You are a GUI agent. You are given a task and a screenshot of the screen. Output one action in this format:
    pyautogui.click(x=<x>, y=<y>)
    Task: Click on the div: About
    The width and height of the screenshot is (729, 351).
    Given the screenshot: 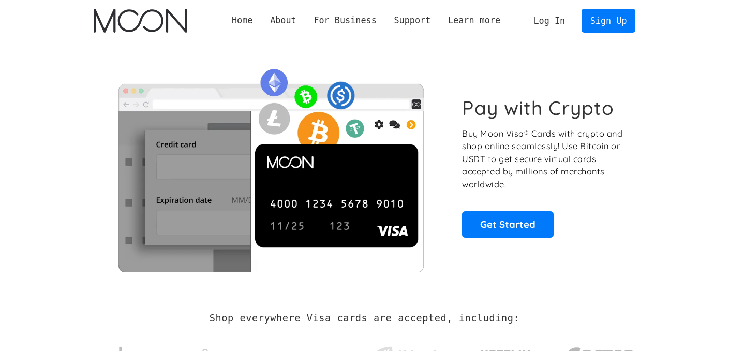 What is the action you would take?
    pyautogui.click(x=283, y=20)
    